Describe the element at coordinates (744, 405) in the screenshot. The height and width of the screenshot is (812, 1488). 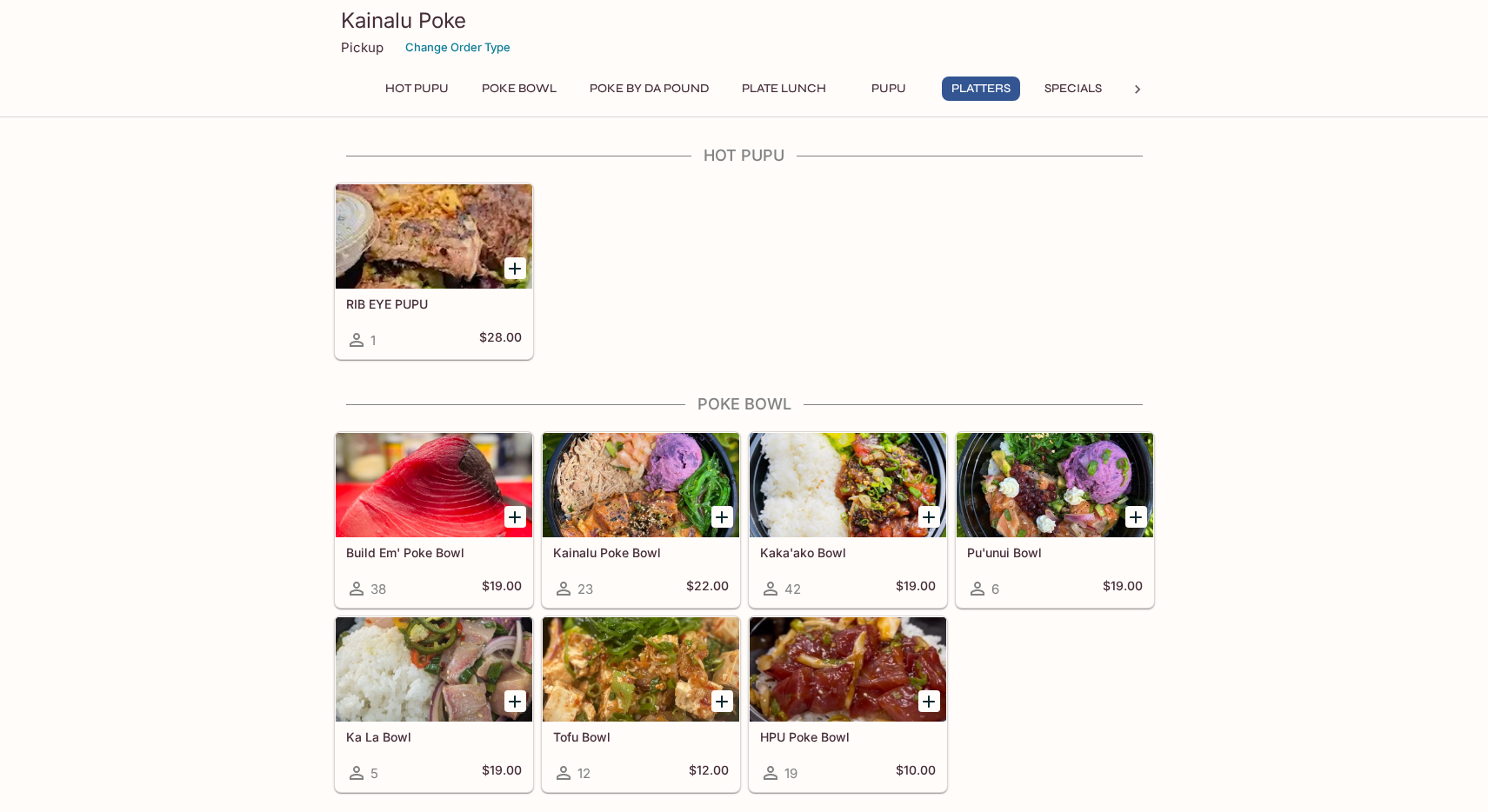
I see `h4: Poke Bowl` at that location.